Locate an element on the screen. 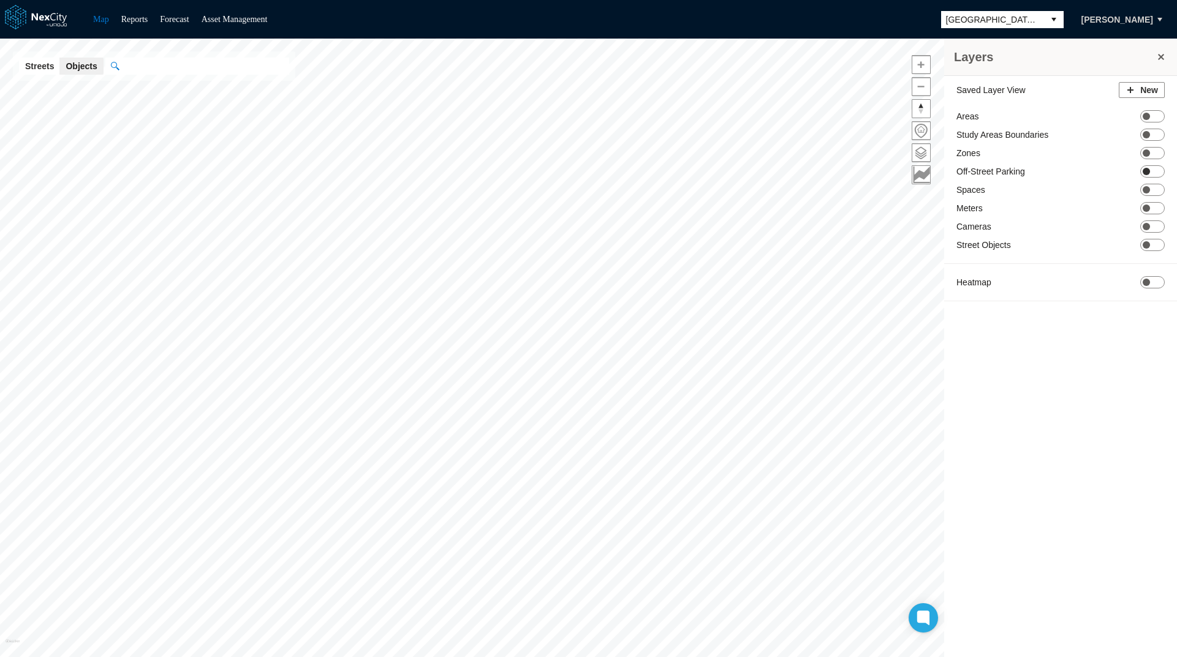 The width and height of the screenshot is (1177, 657). span: Zoom out is located at coordinates (921, 86).